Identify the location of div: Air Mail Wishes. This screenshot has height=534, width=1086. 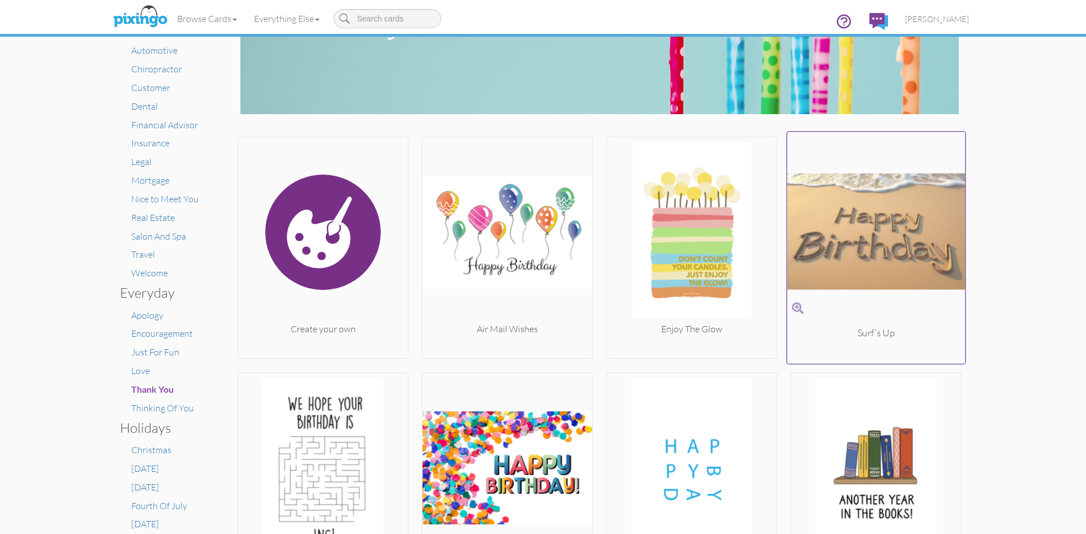
(507, 329).